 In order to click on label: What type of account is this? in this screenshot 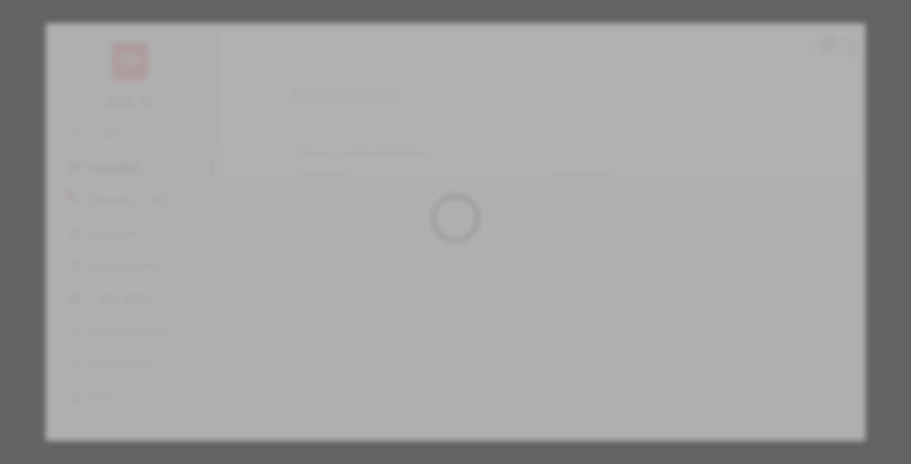, I will do `click(455, 228)`.